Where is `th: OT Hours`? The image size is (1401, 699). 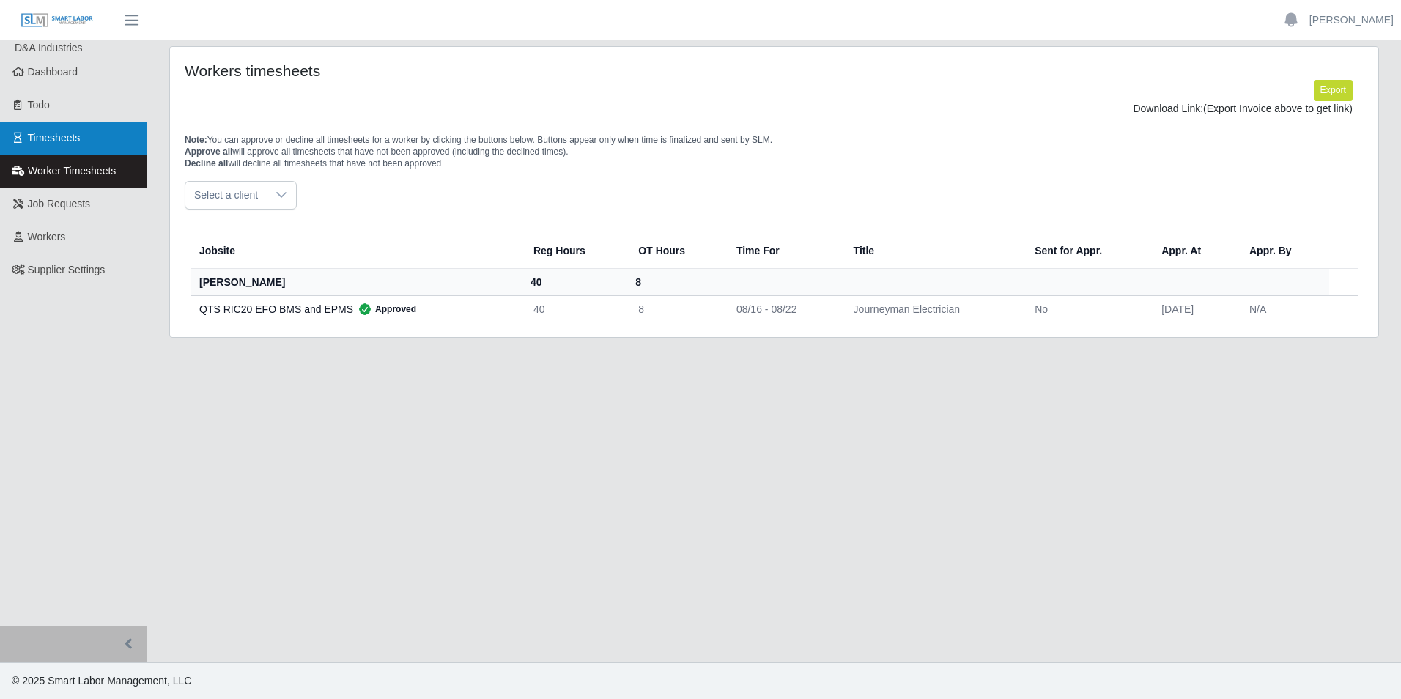
th: OT Hours is located at coordinates (675, 251).